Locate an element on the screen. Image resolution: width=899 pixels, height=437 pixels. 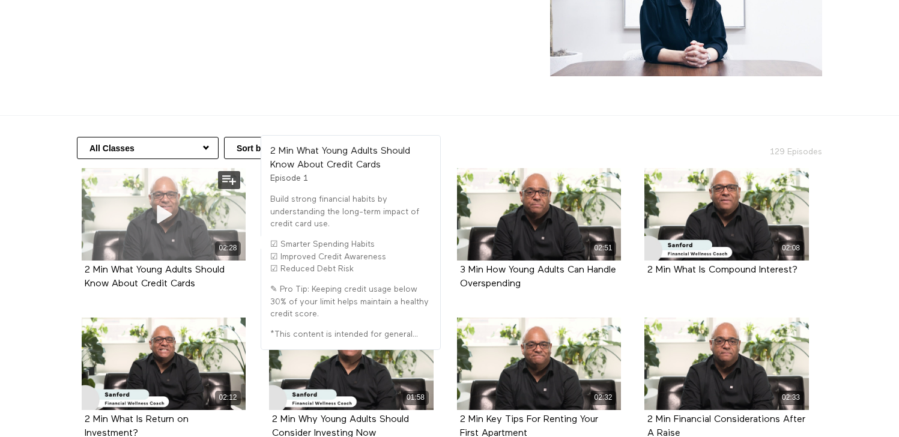
strong: 3 Min How Young Adults Can Handle Overspending is located at coordinates (538, 277).